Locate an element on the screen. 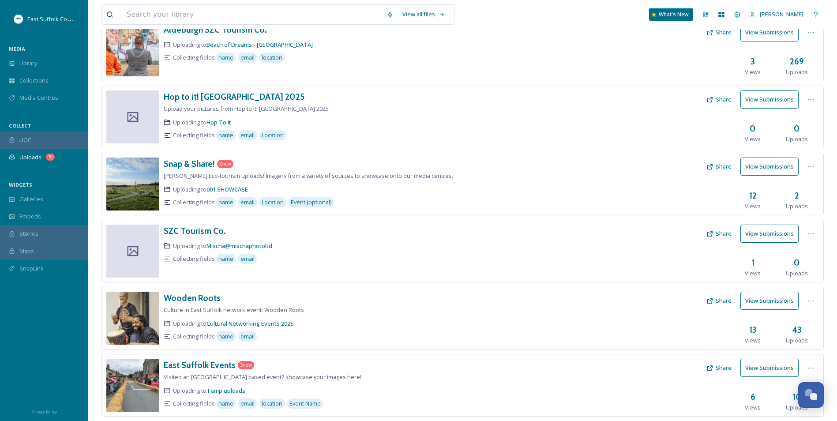  span: Temp uploads is located at coordinates (226, 391).